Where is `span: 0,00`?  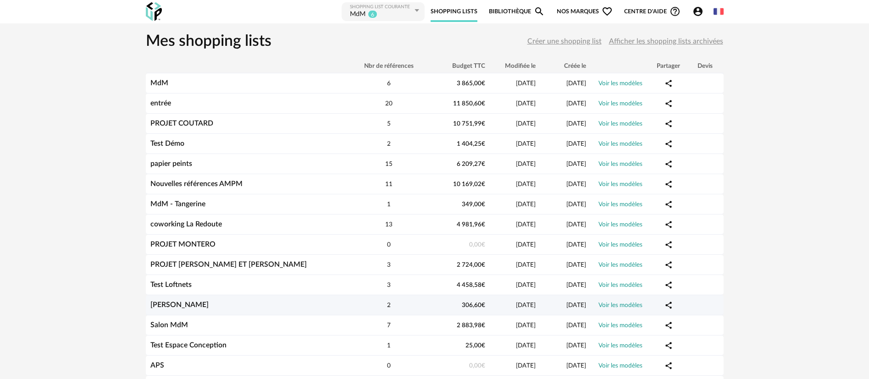 span: 0,00 is located at coordinates (477, 366).